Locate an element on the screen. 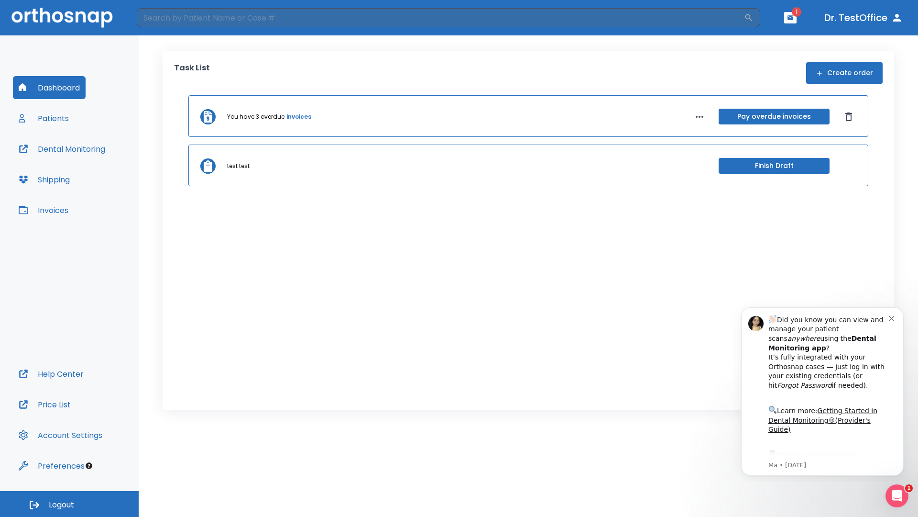 This screenshot has height=517, width=918. a: Account Settings is located at coordinates (60, 435).